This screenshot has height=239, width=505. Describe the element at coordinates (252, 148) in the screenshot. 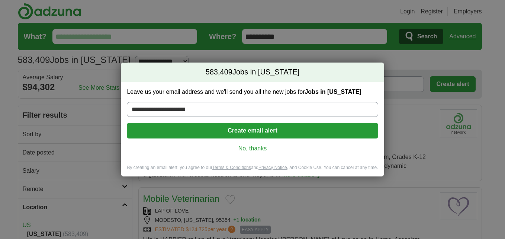

I see `a: No, thanks` at that location.